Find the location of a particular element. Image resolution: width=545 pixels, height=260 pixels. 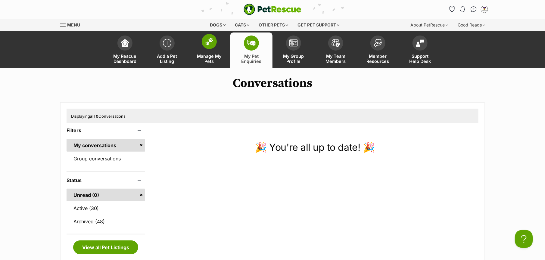

ul: Account quick links is located at coordinates (468, 9).